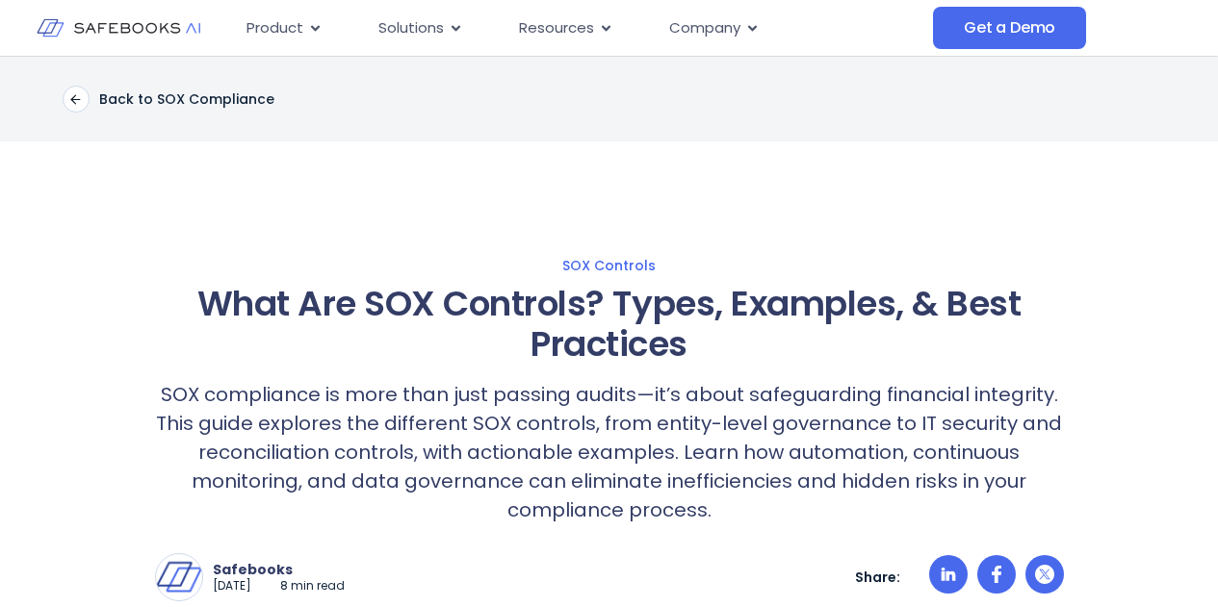 This screenshot has width=1218, height=607. Describe the element at coordinates (608, 266) in the screenshot. I see `a: SOX Controls` at that location.